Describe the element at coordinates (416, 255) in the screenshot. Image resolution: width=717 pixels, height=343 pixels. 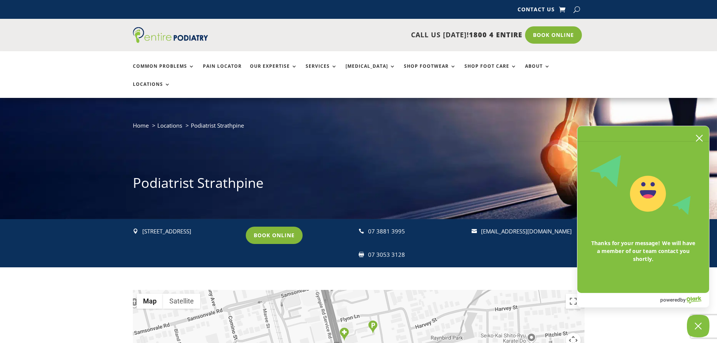
I see `div: 07 3053 3128` at that location.